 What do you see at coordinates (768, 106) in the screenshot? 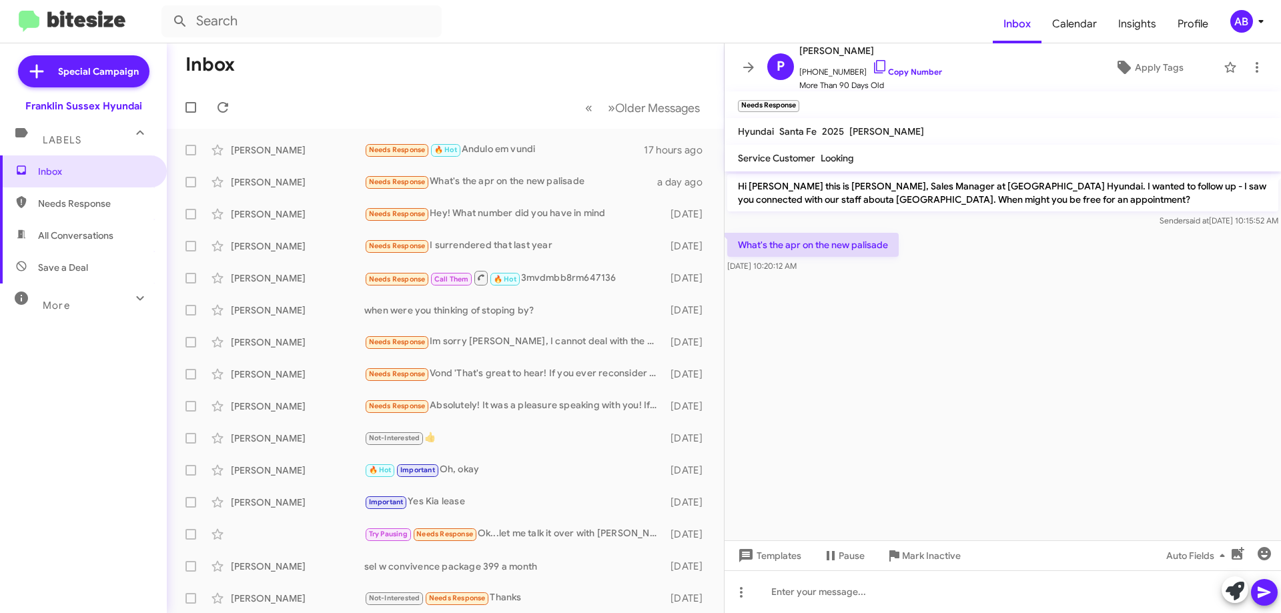
I see `small: Needs Response` at bounding box center [768, 106].